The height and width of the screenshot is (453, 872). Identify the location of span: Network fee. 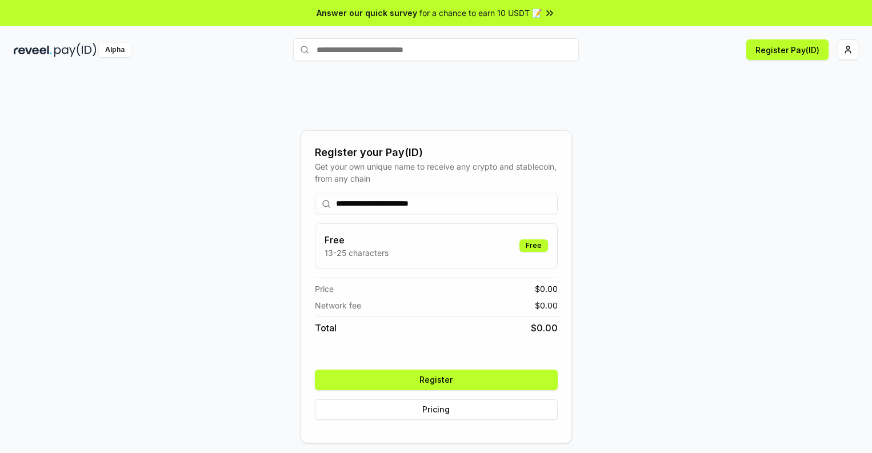
(338, 305).